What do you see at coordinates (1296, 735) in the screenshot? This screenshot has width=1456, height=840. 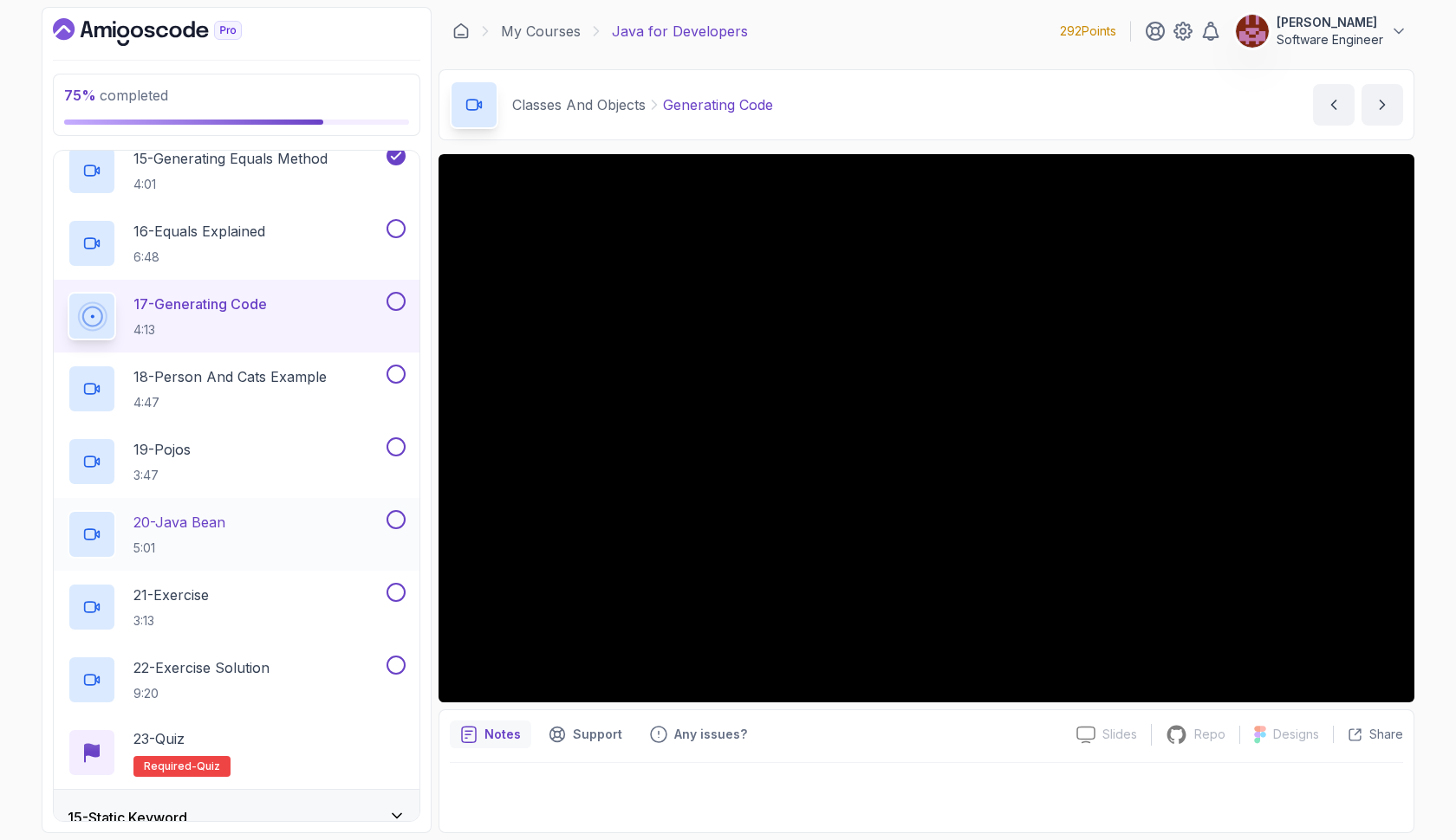 I see `p: Designs` at bounding box center [1296, 735].